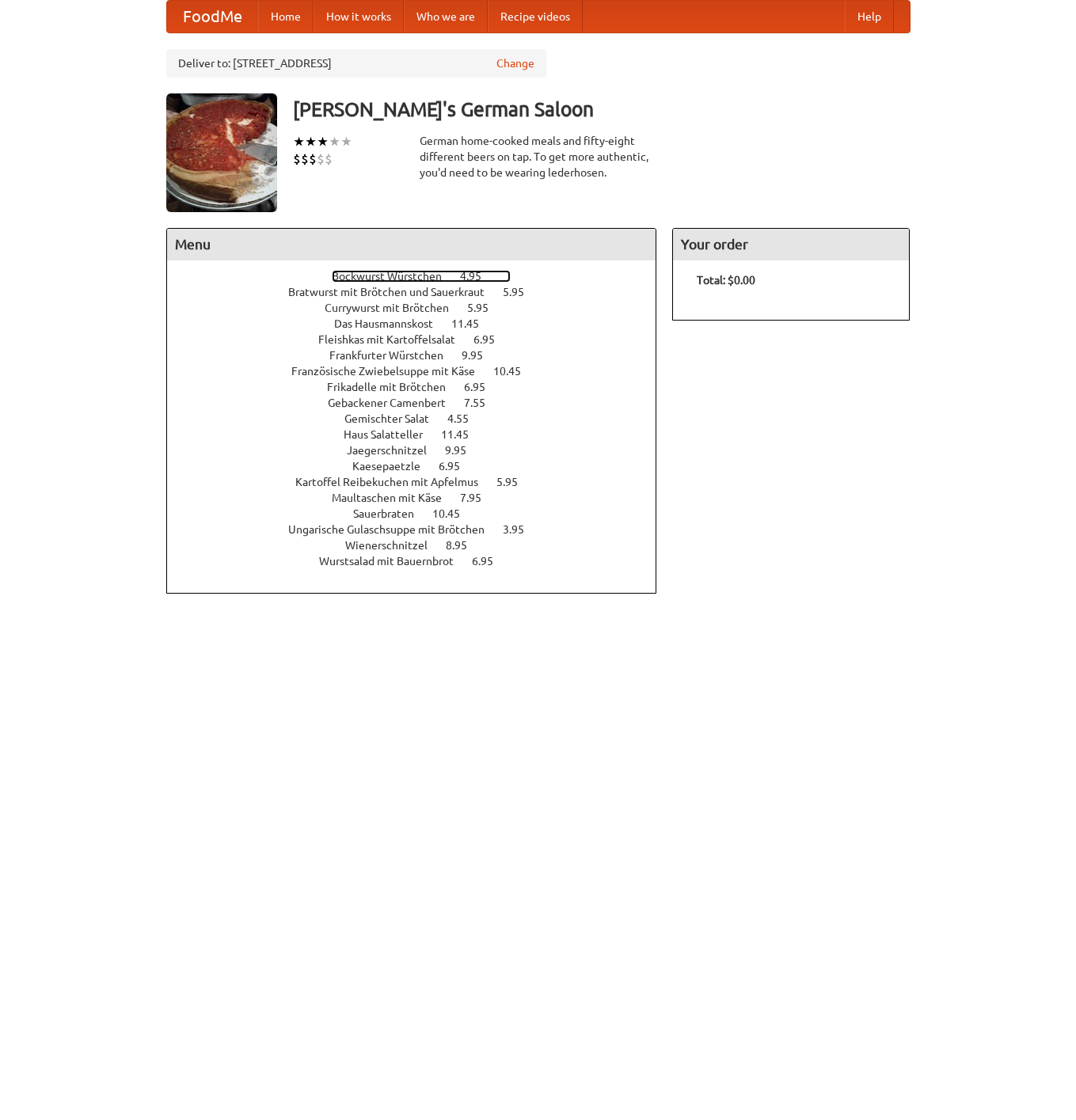 The height and width of the screenshot is (1120, 1076). I want to click on a: Who we are, so click(446, 17).